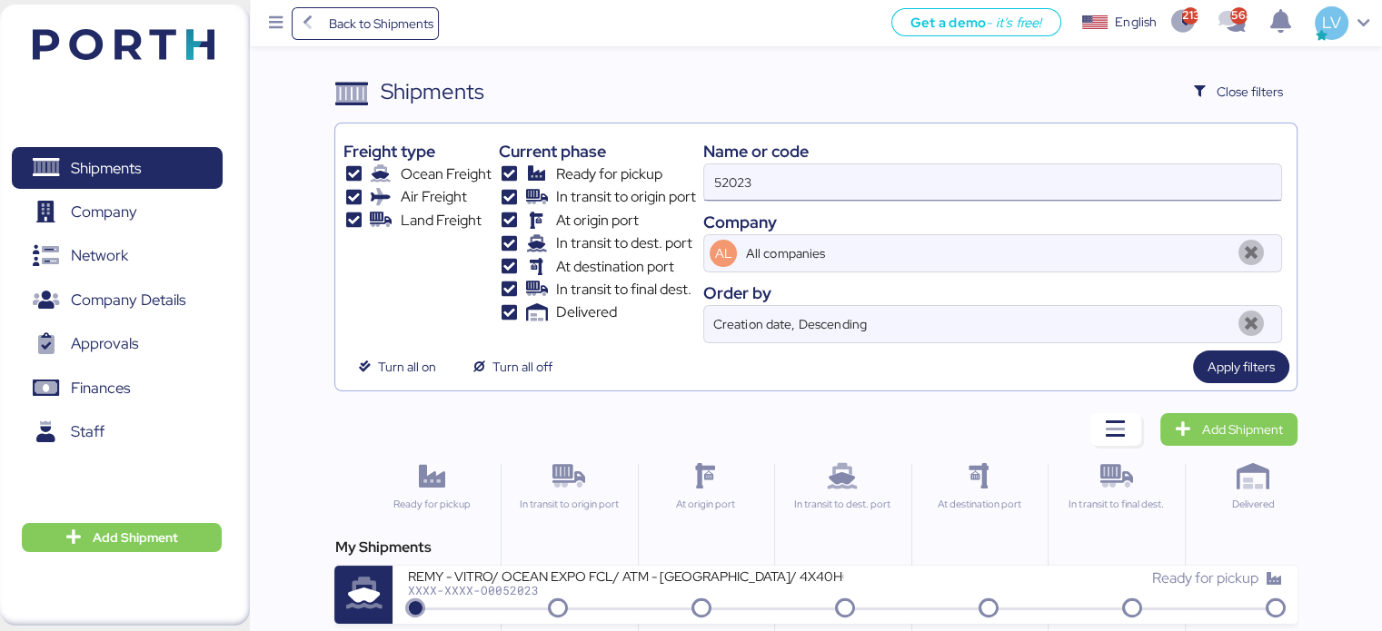 The width and height of the screenshot is (1382, 631). Describe the element at coordinates (992, 222) in the screenshot. I see `div: Company` at that location.